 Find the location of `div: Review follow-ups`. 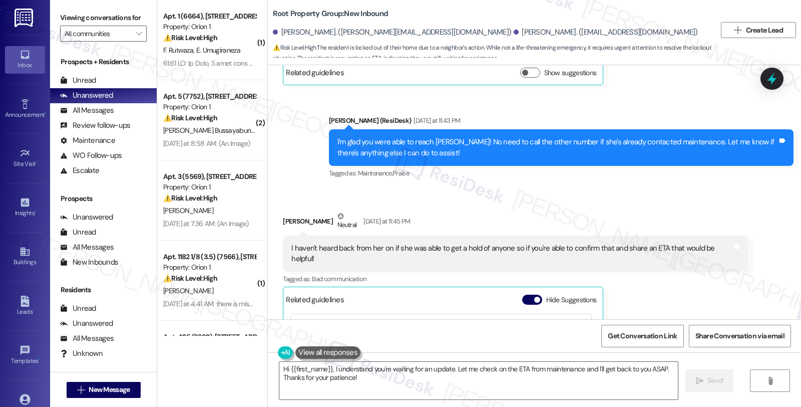

div: Review follow-ups is located at coordinates (95, 125).